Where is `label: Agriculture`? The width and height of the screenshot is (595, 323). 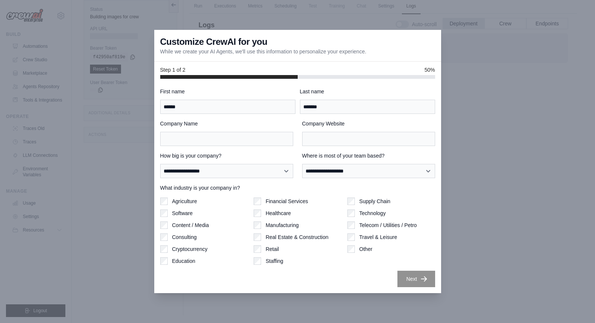 label: Agriculture is located at coordinates (185, 201).